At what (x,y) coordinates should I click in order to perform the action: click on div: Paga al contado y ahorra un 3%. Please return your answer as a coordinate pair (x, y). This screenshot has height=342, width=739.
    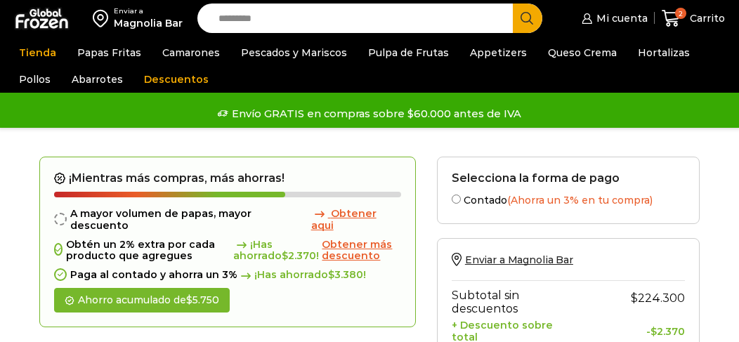
    Looking at the image, I should click on (227, 275).